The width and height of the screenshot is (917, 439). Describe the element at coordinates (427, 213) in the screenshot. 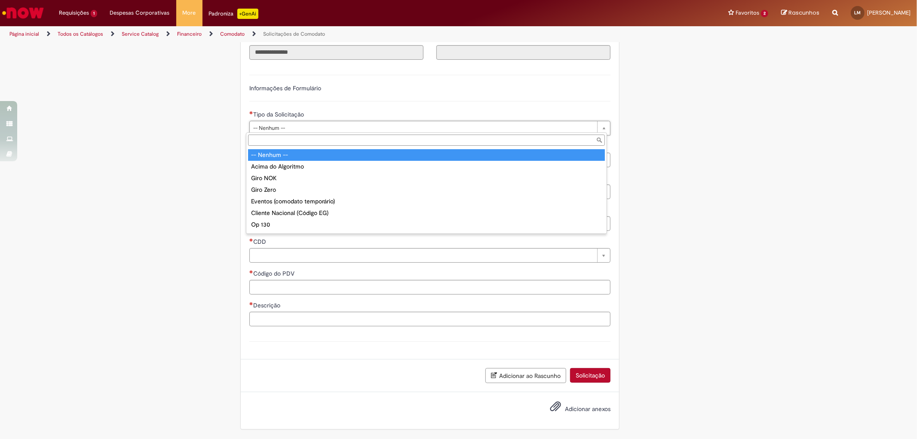

I see `div: Cliente Nacional (Código EG)` at that location.